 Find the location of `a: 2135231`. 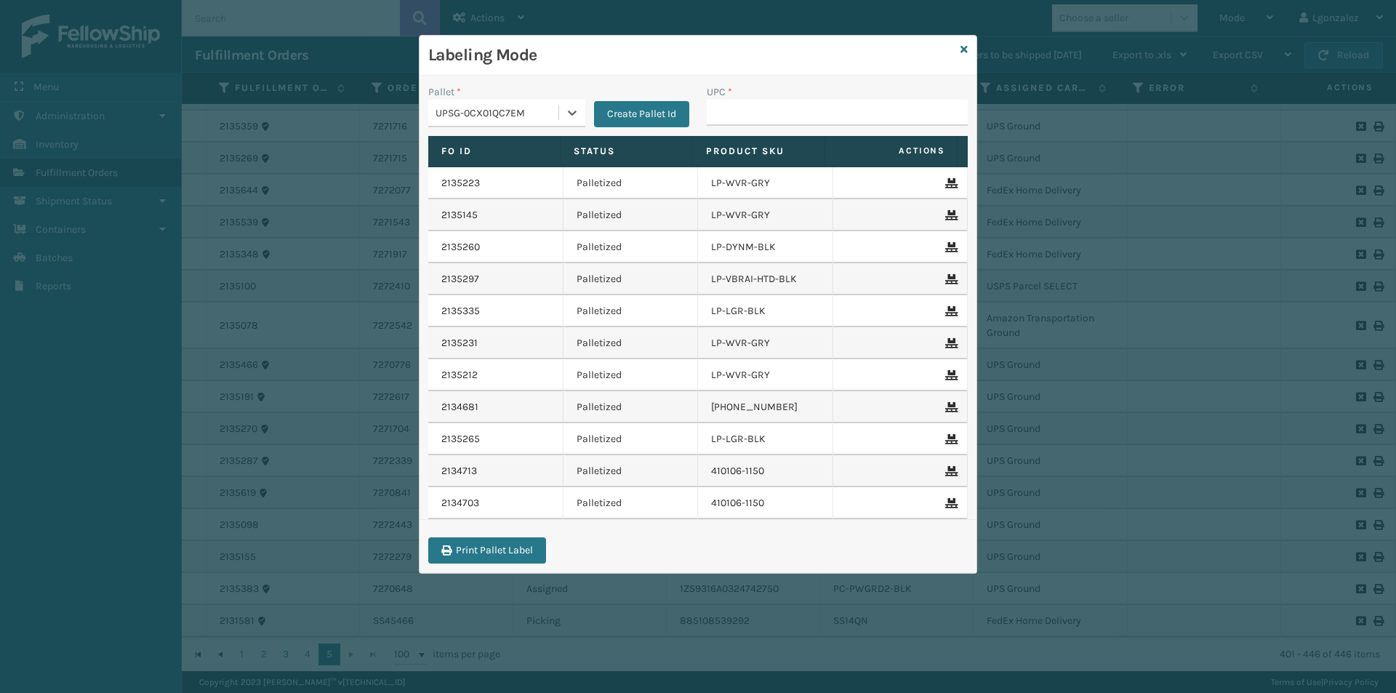

a: 2135231 is located at coordinates (459, 343).